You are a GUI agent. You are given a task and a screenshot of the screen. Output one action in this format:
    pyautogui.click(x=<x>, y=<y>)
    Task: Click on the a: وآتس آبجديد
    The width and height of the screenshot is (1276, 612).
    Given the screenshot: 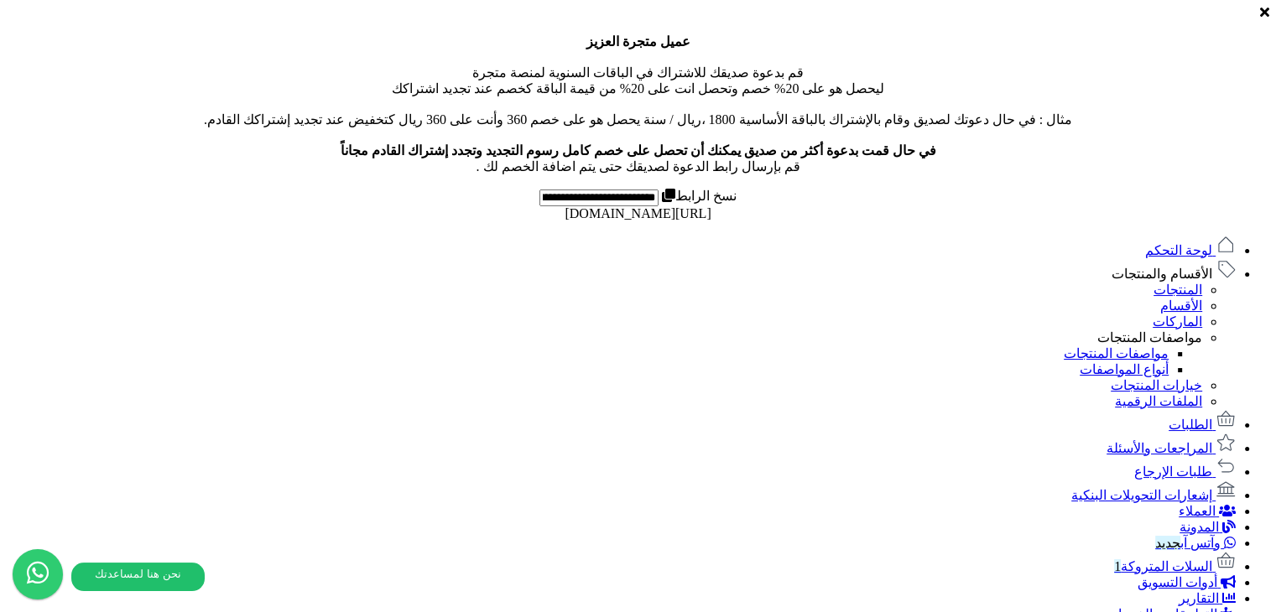 What is the action you would take?
    pyautogui.click(x=1195, y=543)
    